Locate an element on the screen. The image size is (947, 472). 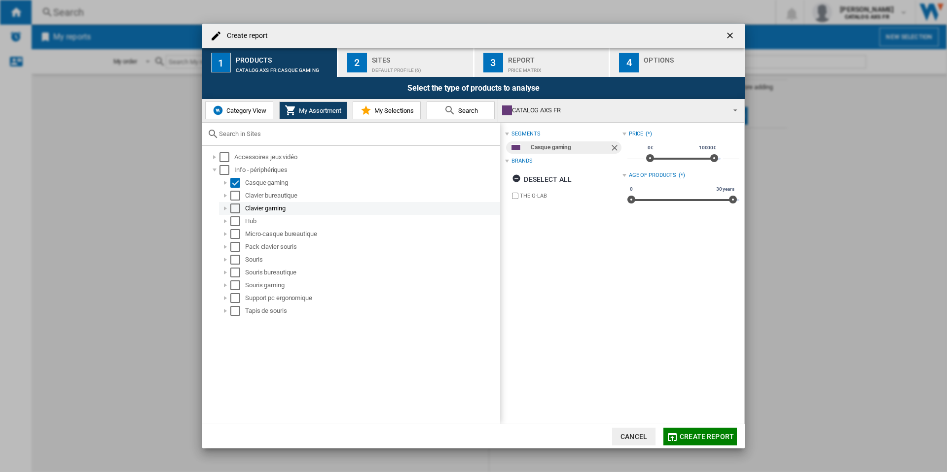
div: 2 is located at coordinates (357, 63).